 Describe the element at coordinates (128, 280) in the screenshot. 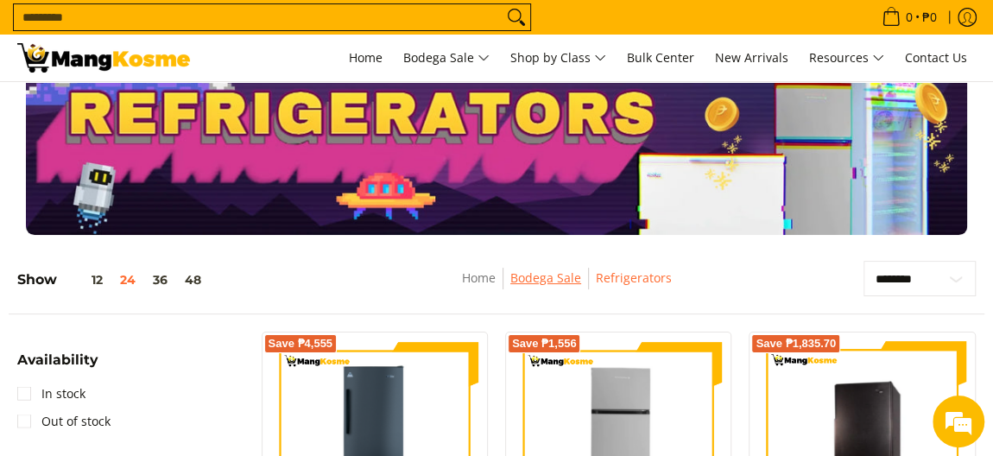

I see `button: 24` at that location.